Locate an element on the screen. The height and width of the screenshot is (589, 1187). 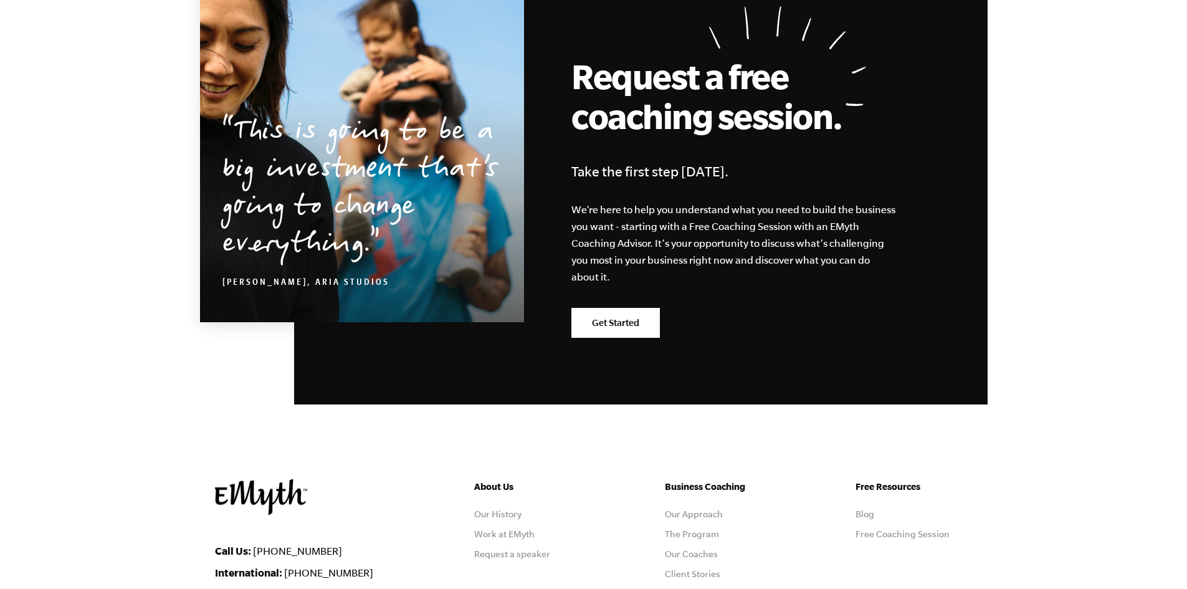
h5: Free Resources is located at coordinates (914, 487).